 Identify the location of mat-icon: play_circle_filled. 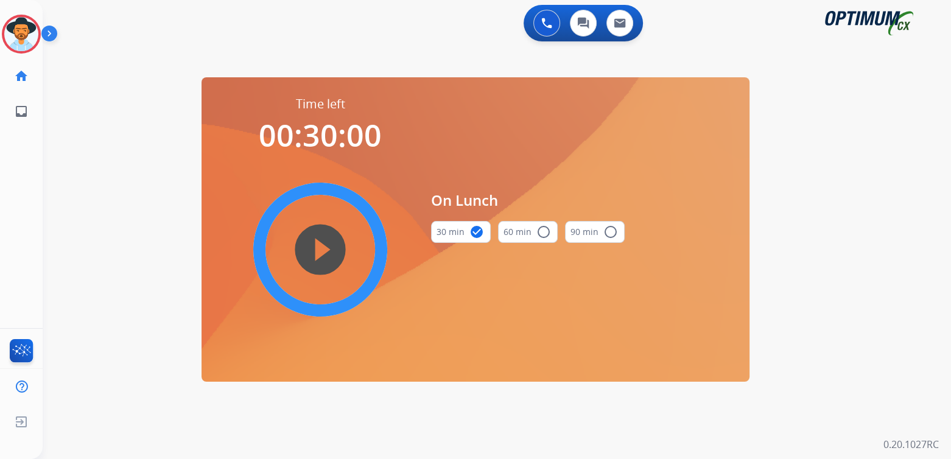
(320, 250).